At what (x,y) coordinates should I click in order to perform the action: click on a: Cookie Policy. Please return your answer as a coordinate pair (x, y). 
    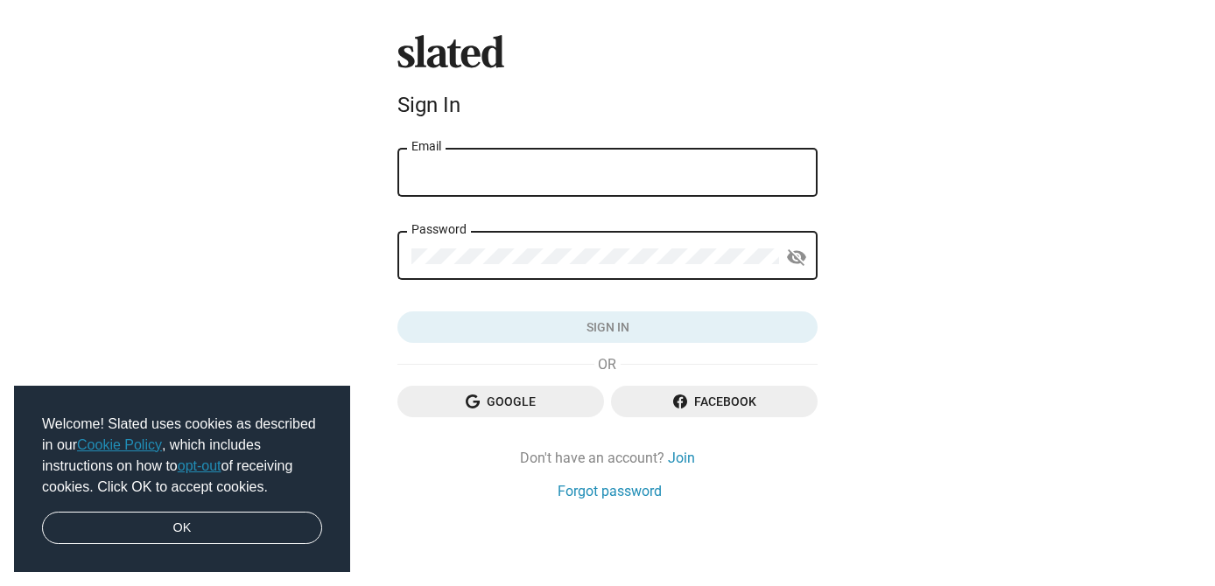
    Looking at the image, I should click on (119, 445).